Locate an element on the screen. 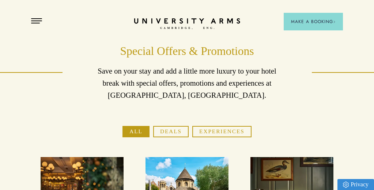  button: Make a BookingArrow icon is located at coordinates (313, 22).